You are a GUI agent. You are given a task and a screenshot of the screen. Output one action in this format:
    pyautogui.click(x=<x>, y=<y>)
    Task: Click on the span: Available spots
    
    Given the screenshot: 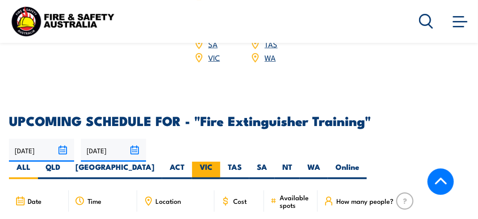 What is the action you would take?
    pyautogui.click(x=295, y=201)
    